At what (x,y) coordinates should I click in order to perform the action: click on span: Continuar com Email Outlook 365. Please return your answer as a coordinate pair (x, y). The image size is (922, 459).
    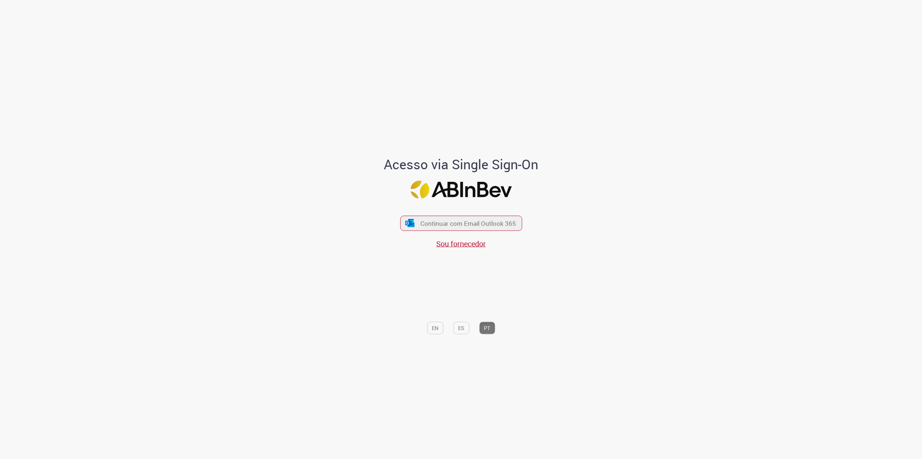
    Looking at the image, I should click on (468, 223).